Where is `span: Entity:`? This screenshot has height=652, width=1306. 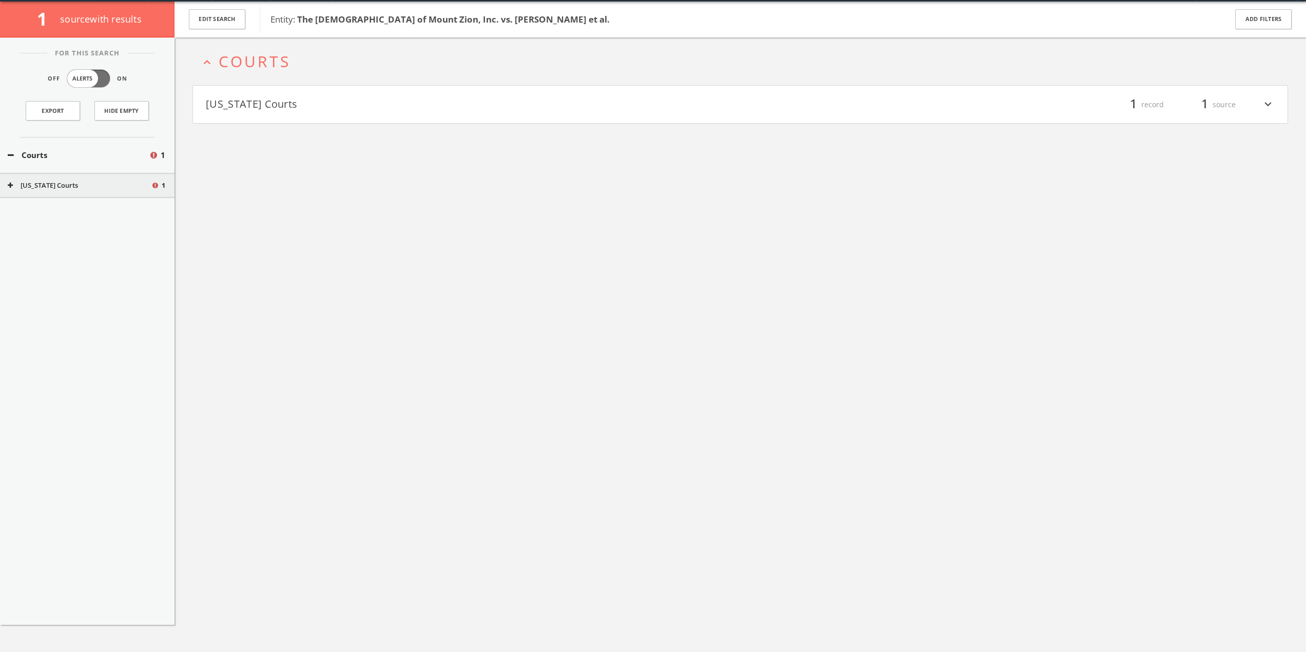 span: Entity: is located at coordinates (440, 19).